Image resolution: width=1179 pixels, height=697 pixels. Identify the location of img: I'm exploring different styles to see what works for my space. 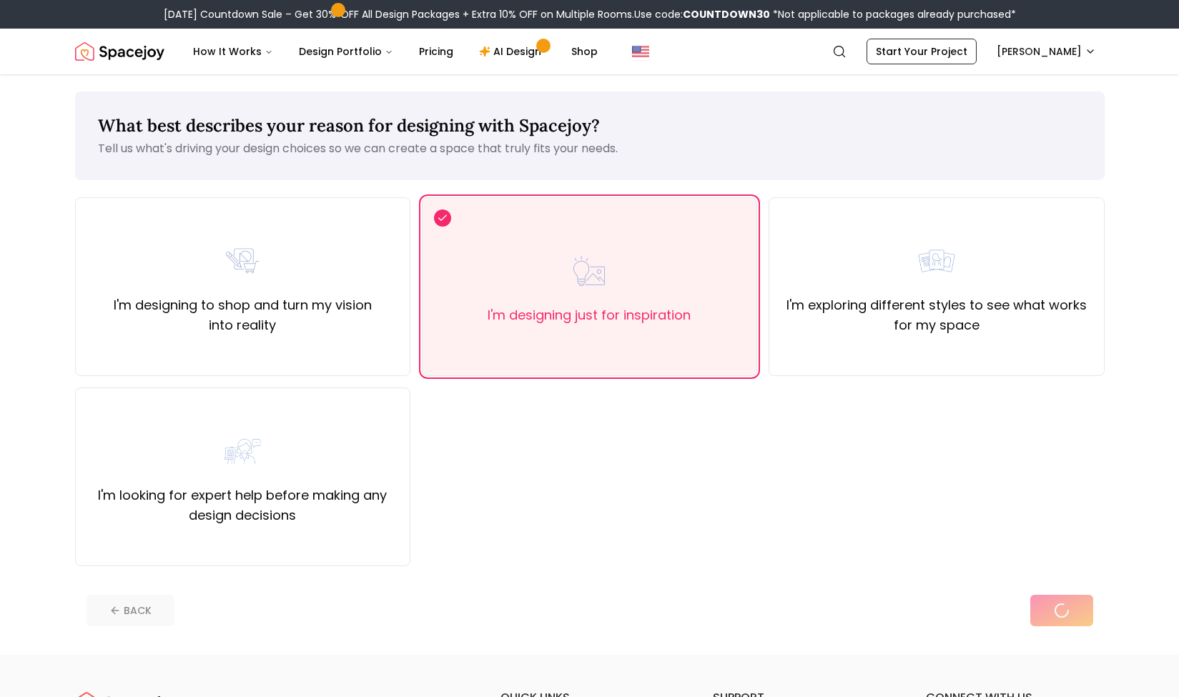
(937, 261).